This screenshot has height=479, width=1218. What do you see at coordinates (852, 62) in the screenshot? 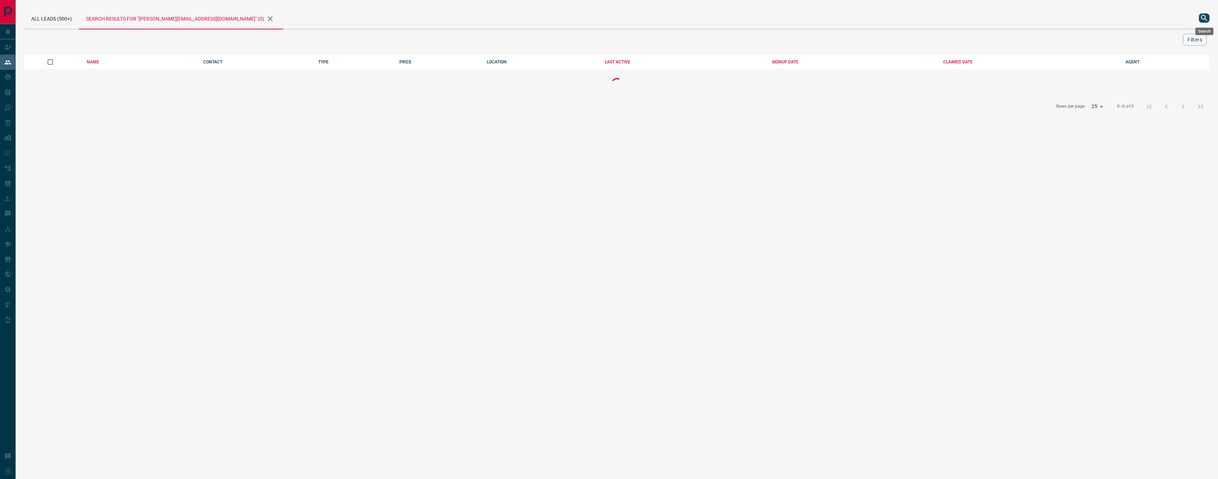
I see `div: SIGNUP DATE` at bounding box center [852, 62].